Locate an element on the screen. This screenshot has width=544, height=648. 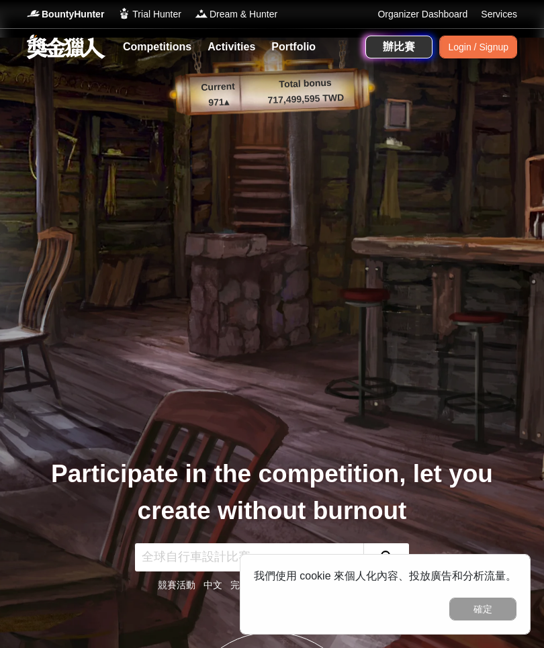
a: 中文 is located at coordinates (213, 585).